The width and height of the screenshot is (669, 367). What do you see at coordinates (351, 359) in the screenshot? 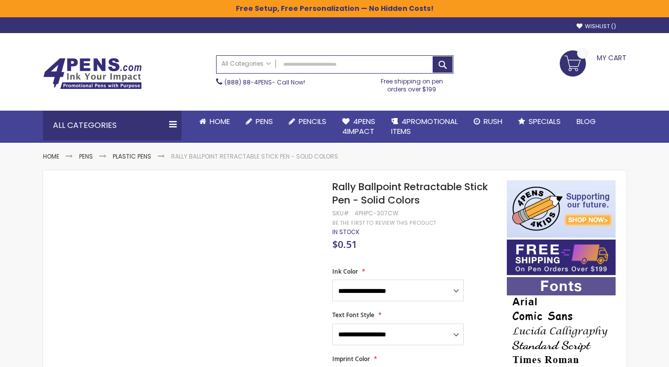
I see `span: Imprint Color` at bounding box center [351, 359].